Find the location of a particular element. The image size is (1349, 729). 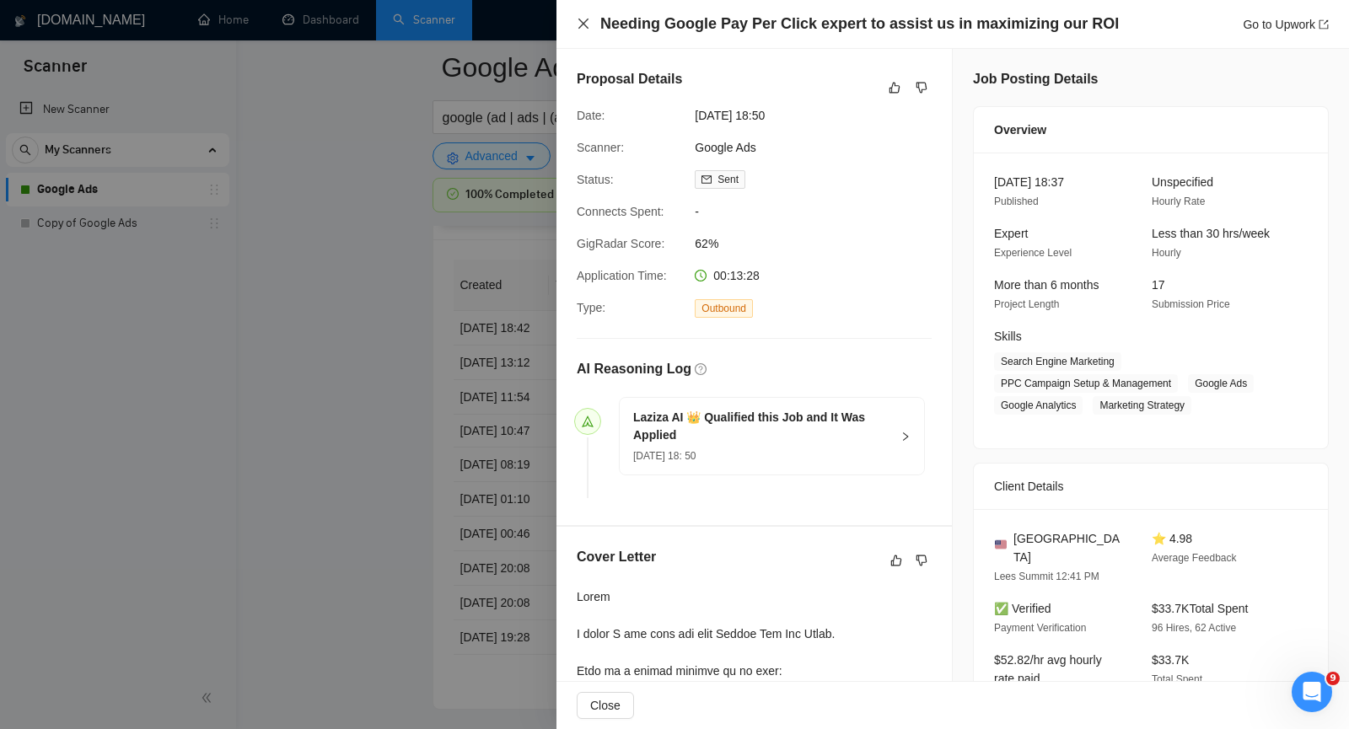

span: Skills is located at coordinates (1007, 336).